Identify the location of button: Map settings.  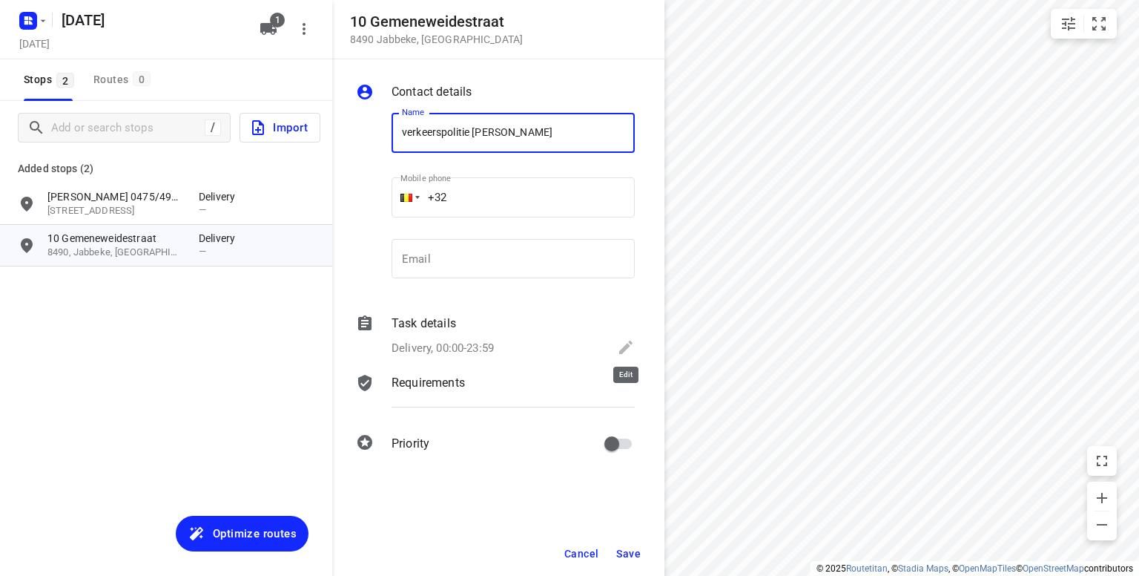
(1069, 24).